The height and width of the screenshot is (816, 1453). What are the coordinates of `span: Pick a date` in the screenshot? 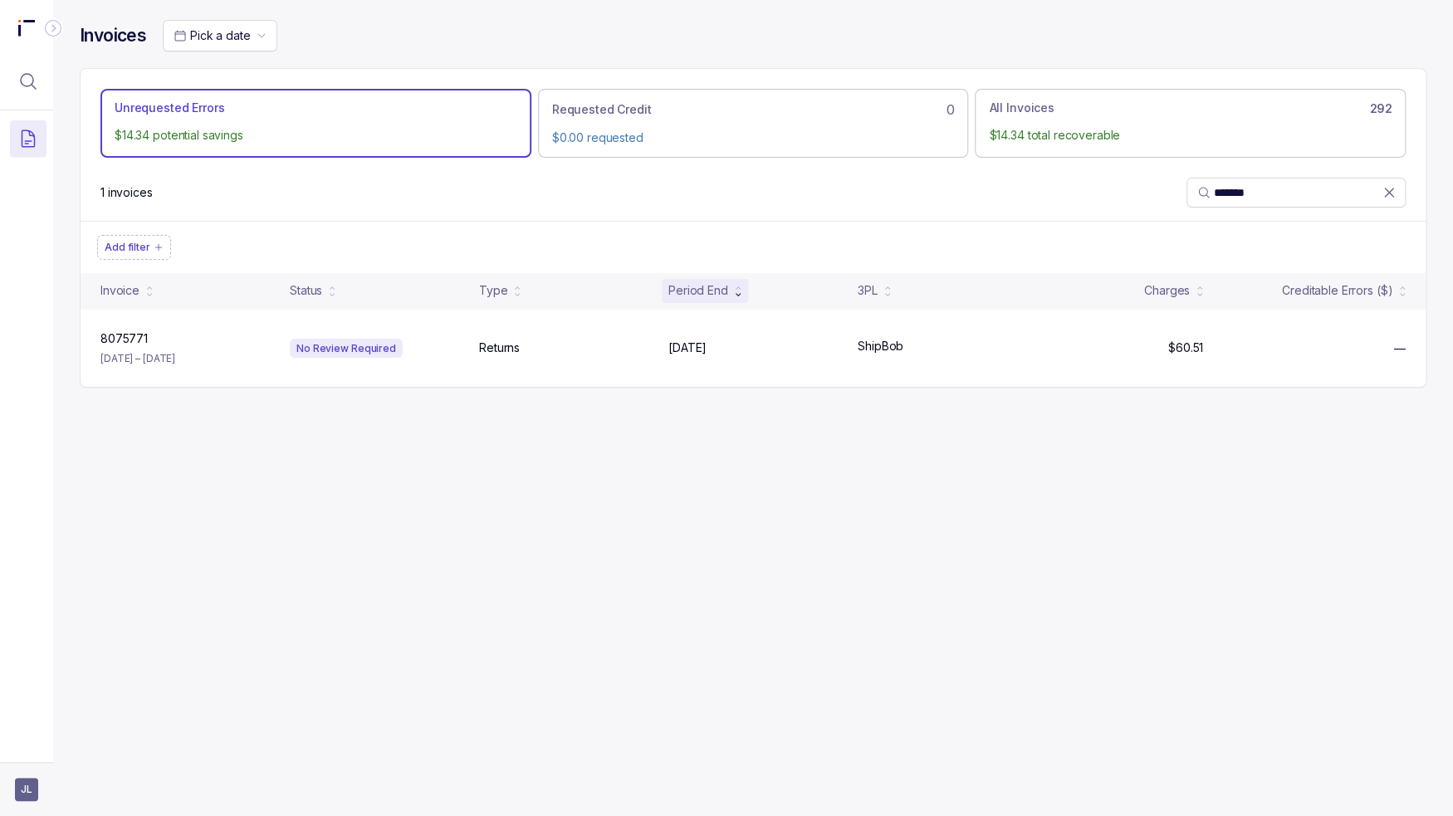 It's located at (220, 35).